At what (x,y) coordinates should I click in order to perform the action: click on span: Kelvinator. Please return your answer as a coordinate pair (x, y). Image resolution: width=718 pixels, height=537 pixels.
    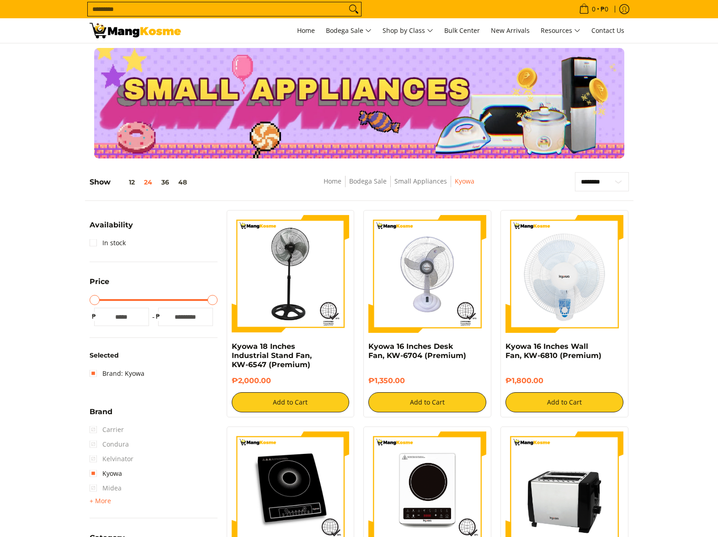
    Looking at the image, I should click on (111, 459).